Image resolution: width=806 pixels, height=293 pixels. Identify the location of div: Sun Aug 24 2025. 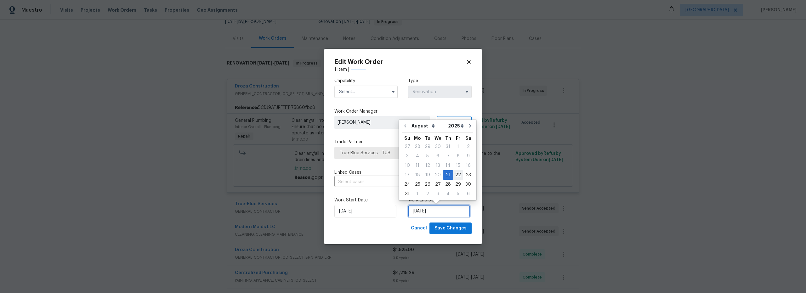
(407, 184).